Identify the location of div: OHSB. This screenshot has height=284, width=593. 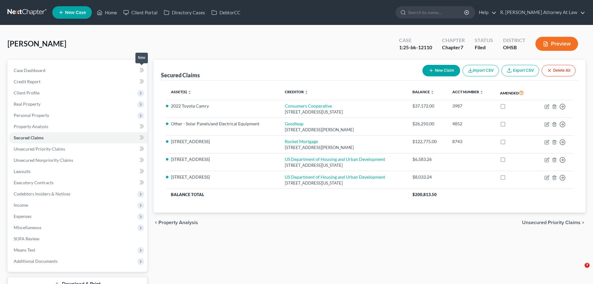
(514, 47).